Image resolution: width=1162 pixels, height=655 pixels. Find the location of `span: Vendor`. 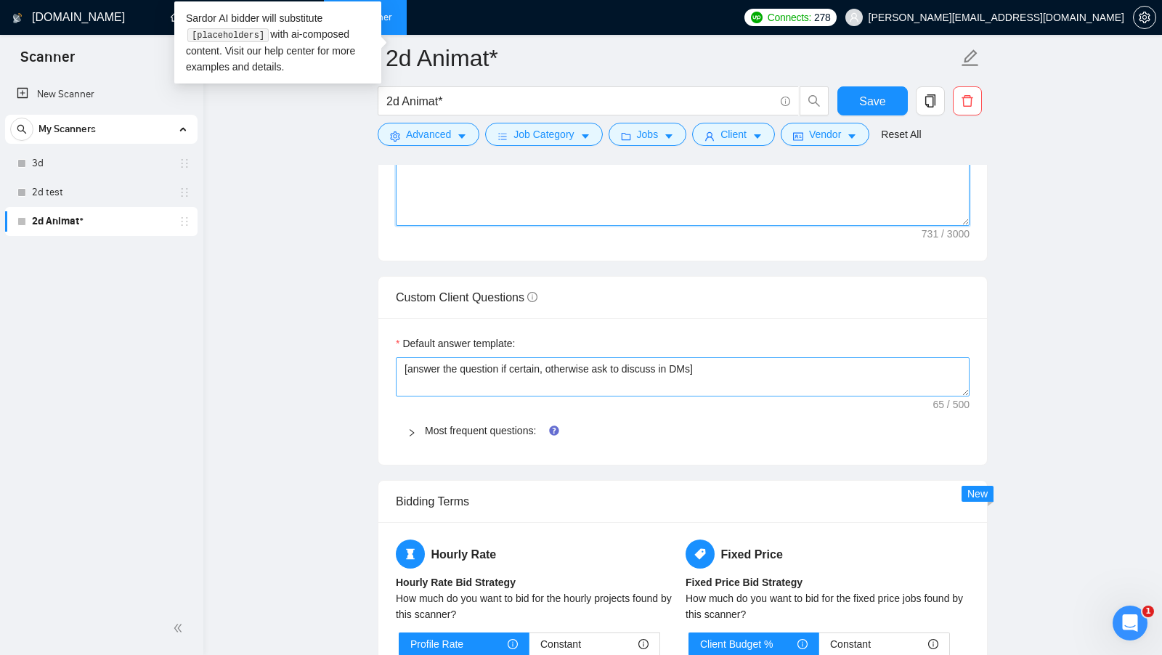

span: Vendor is located at coordinates (825, 134).